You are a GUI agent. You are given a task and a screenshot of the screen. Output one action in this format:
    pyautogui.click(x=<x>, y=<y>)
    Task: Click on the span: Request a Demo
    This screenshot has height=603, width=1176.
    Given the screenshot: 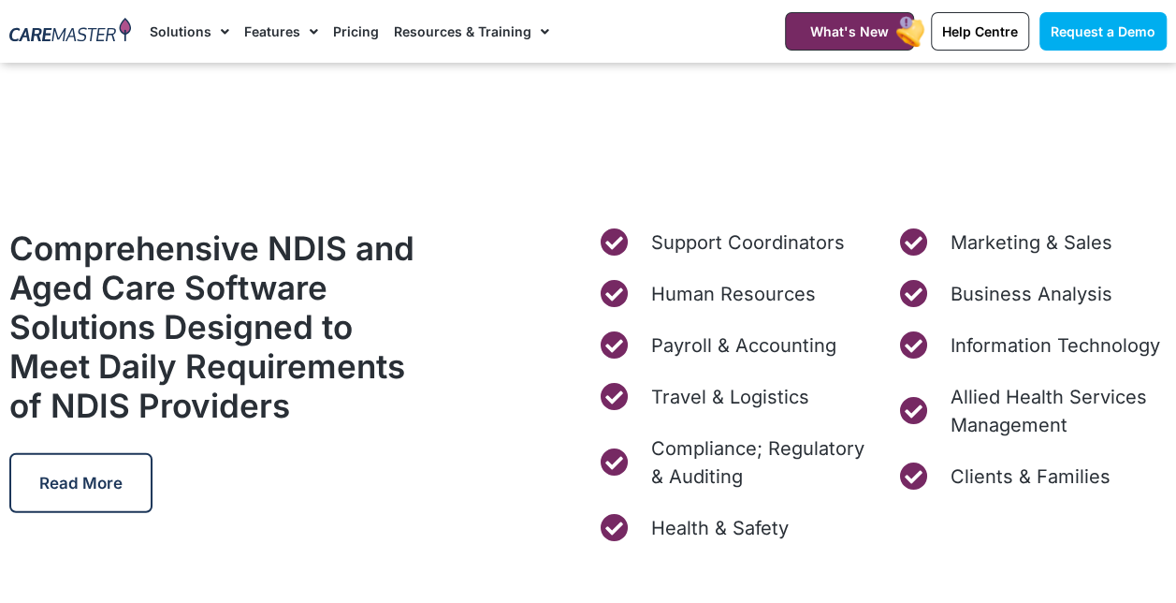 What is the action you would take?
    pyautogui.click(x=1103, y=31)
    